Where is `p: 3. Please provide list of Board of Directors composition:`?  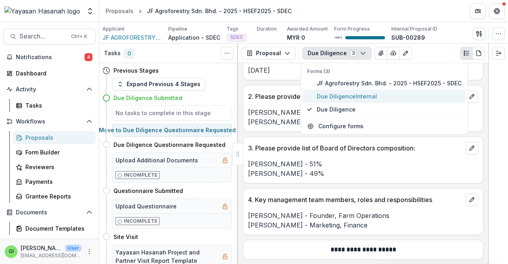 p: 3. Please provide list of Board of Directors composition: is located at coordinates (355, 148).